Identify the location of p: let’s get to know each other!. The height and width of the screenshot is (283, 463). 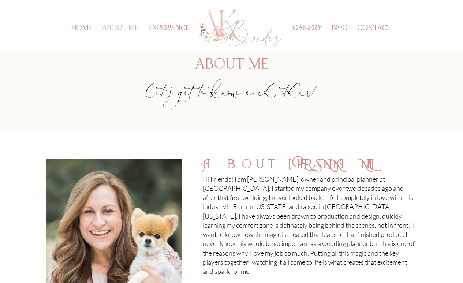
(232, 98).